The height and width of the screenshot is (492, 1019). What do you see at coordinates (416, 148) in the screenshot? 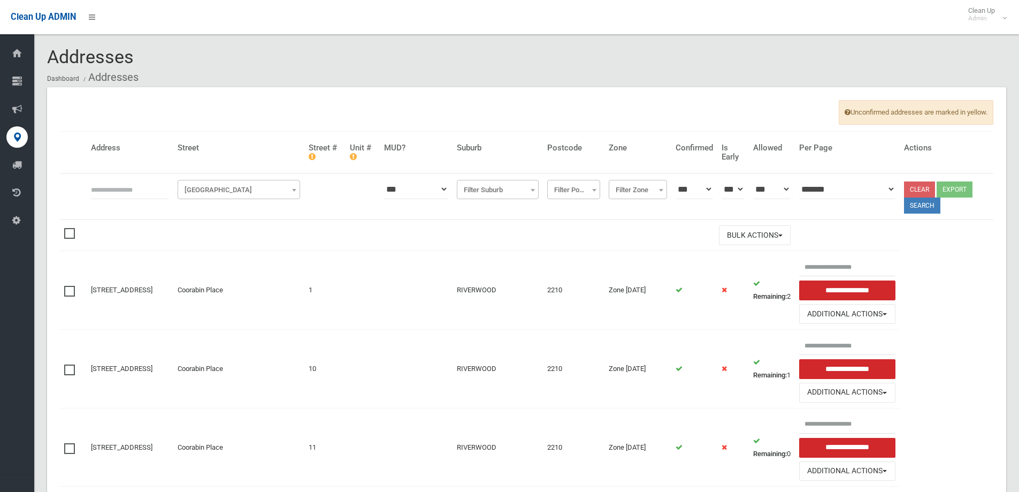
I see `h4: MUD?` at bounding box center [416, 148].